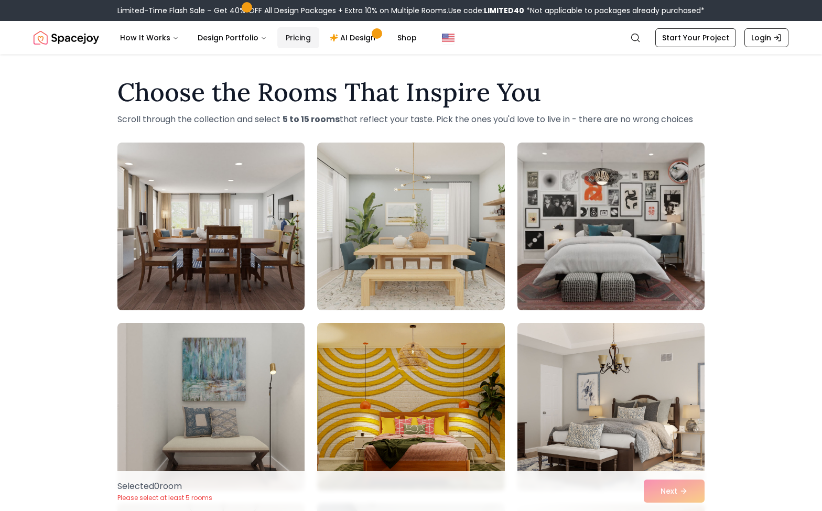 This screenshot has height=511, width=822. Describe the element at coordinates (211, 407) in the screenshot. I see `img: Room room-4` at that location.